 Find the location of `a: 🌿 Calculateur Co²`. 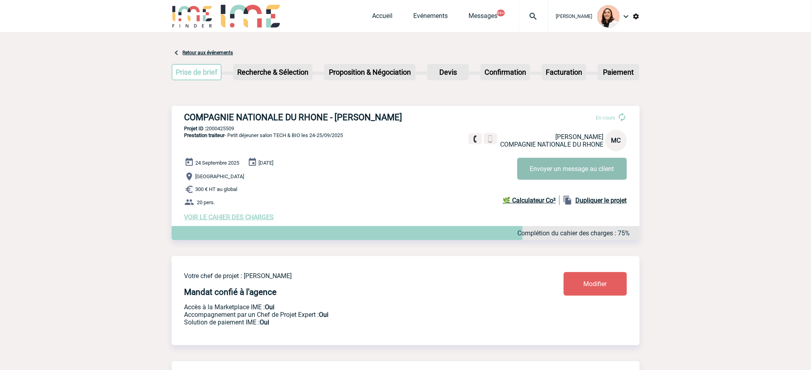

a: 🌿 Calculateur Co² is located at coordinates (531, 200).